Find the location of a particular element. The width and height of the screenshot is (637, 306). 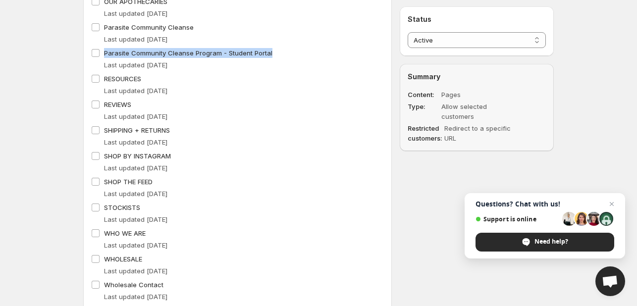

span: Wholesale Contact is located at coordinates (134, 285).